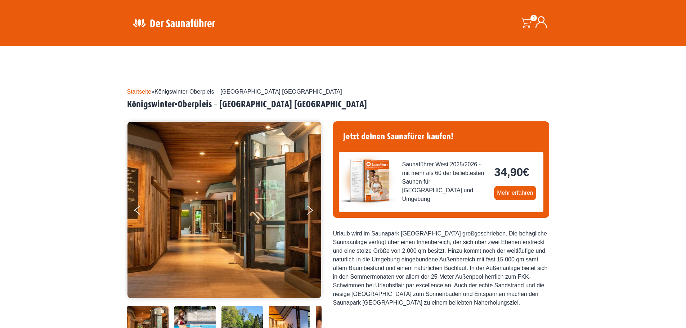 The image size is (686, 328). Describe the element at coordinates (441, 136) in the screenshot. I see `h4: Jetzt deinen Saunafürer kaufen!` at that location.